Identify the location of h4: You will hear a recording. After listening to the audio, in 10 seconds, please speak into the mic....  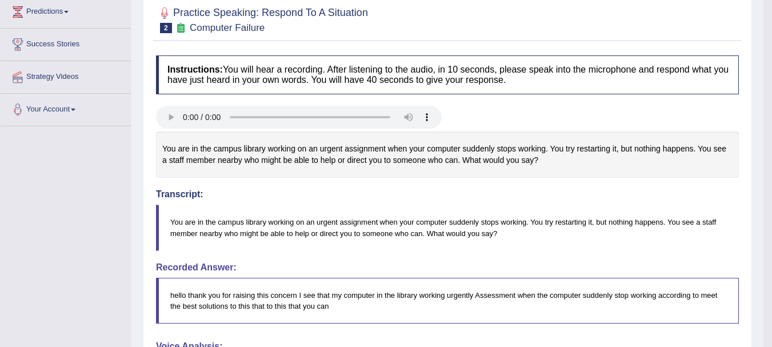
(447, 74).